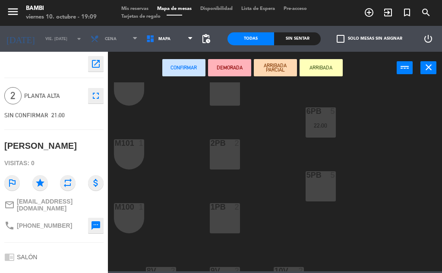  Describe the element at coordinates (429, 67) in the screenshot. I see `i: close` at that location.